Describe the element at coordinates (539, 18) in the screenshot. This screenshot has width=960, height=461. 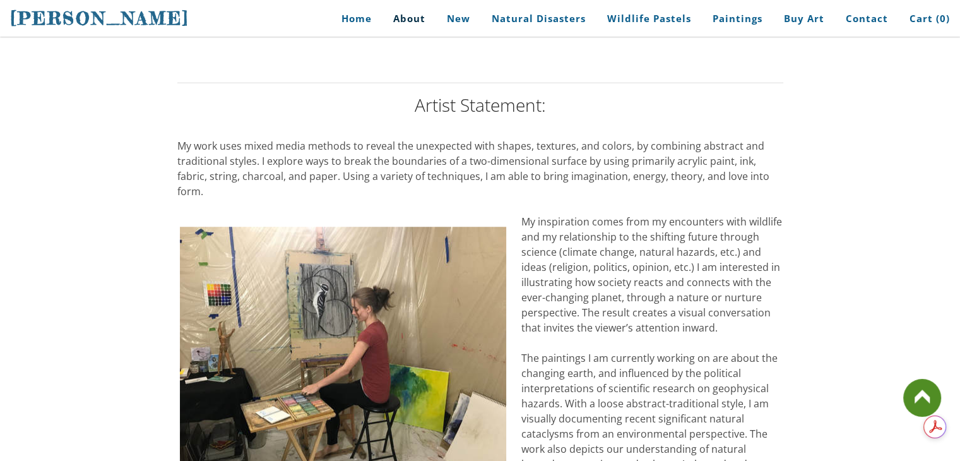
I see `a: Natural Disasters` at that location.